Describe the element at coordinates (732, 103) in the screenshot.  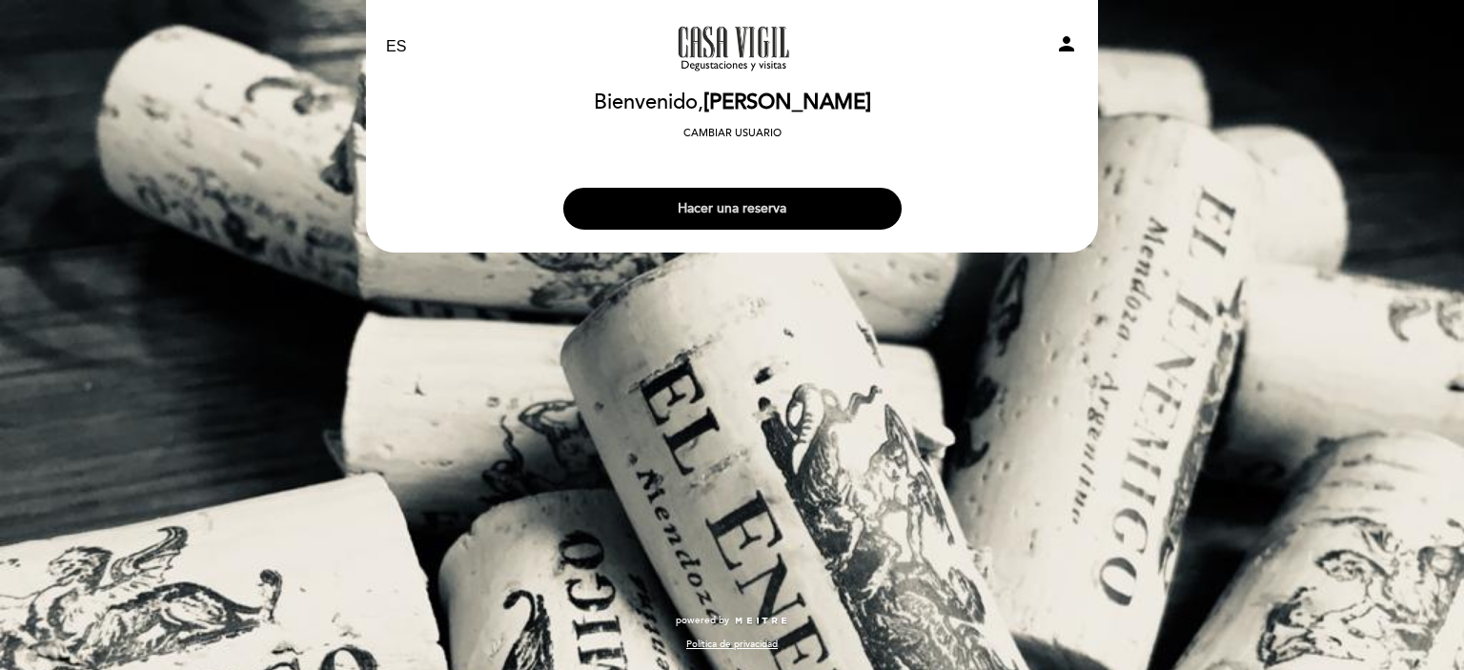
I see `h2: Bienvenido,` at that location.